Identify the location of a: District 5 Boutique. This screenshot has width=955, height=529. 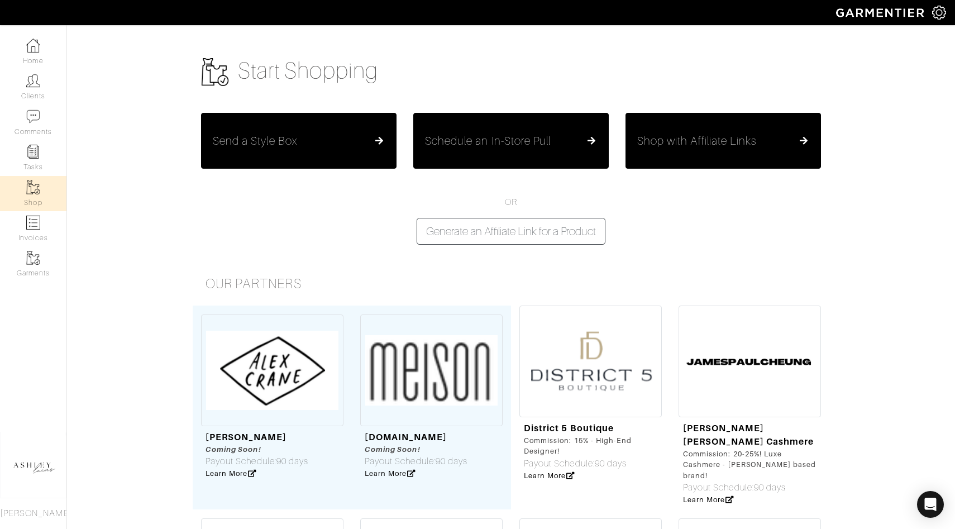
(569, 428).